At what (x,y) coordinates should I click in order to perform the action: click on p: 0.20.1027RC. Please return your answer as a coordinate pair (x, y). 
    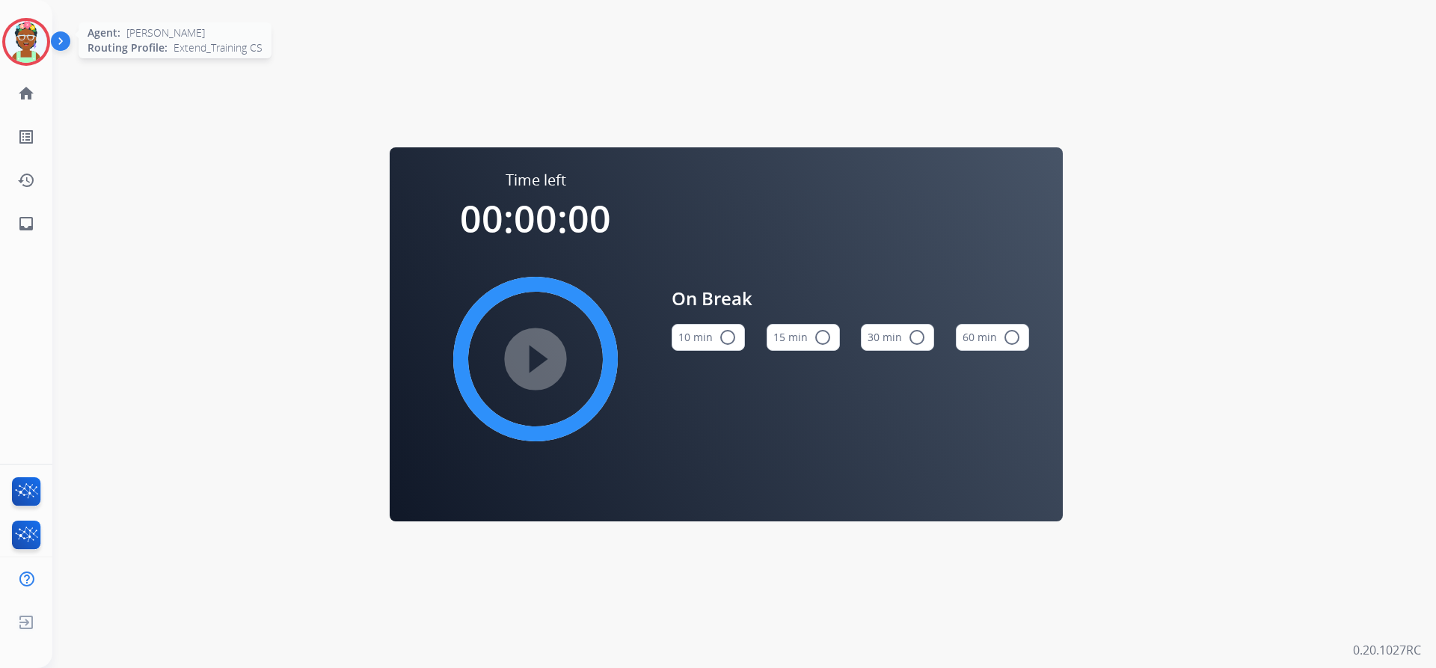
    Looking at the image, I should click on (1387, 650).